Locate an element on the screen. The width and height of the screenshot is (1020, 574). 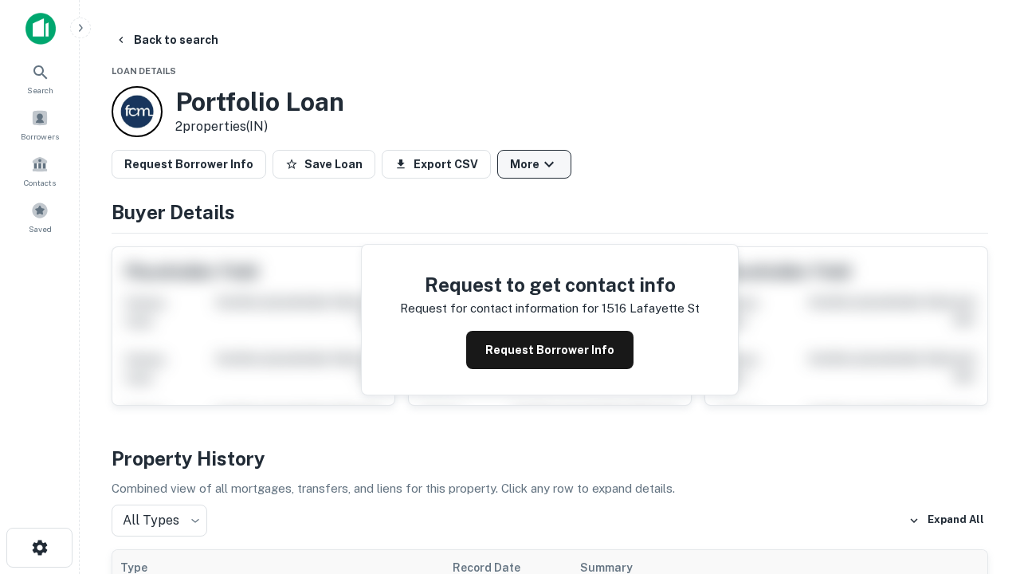
span: Borrowers is located at coordinates (40, 136).